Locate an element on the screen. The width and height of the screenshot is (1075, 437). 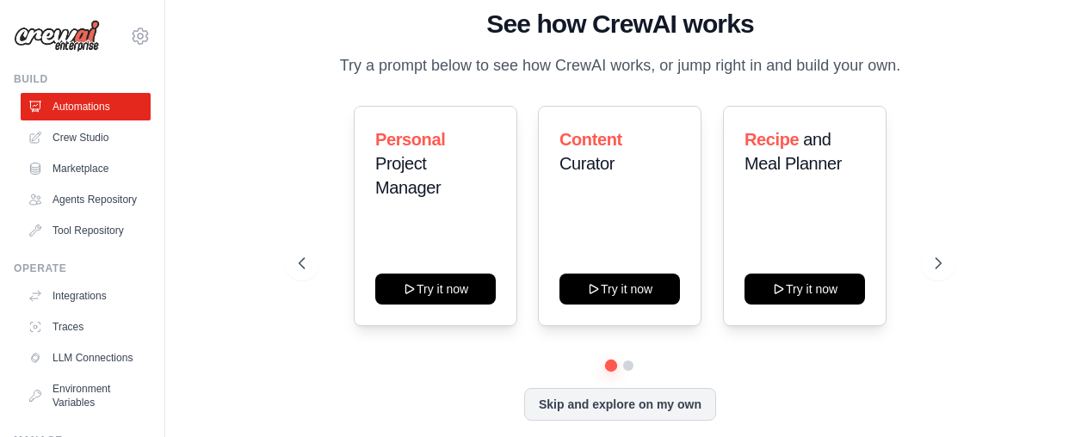
img: Logo is located at coordinates (57, 36).